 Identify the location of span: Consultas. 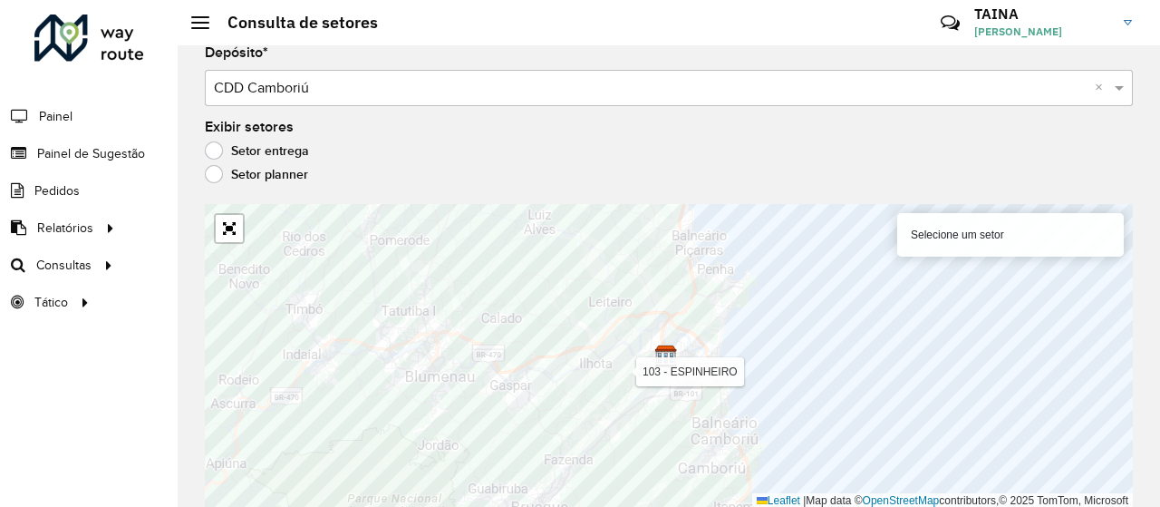
(63, 265).